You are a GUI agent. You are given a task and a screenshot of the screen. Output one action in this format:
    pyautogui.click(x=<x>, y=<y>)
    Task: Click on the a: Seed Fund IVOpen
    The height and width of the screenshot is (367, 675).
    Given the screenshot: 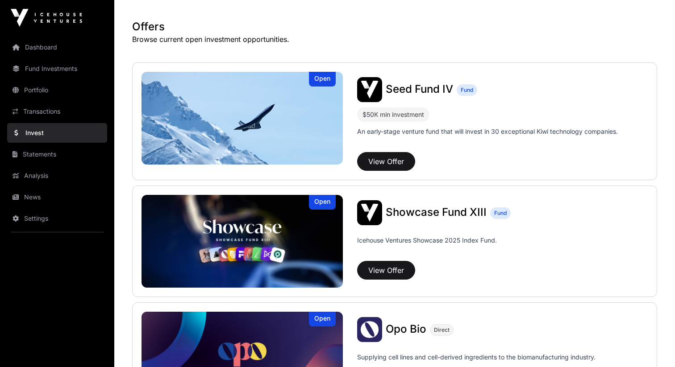 What is the action you would take?
    pyautogui.click(x=242, y=118)
    